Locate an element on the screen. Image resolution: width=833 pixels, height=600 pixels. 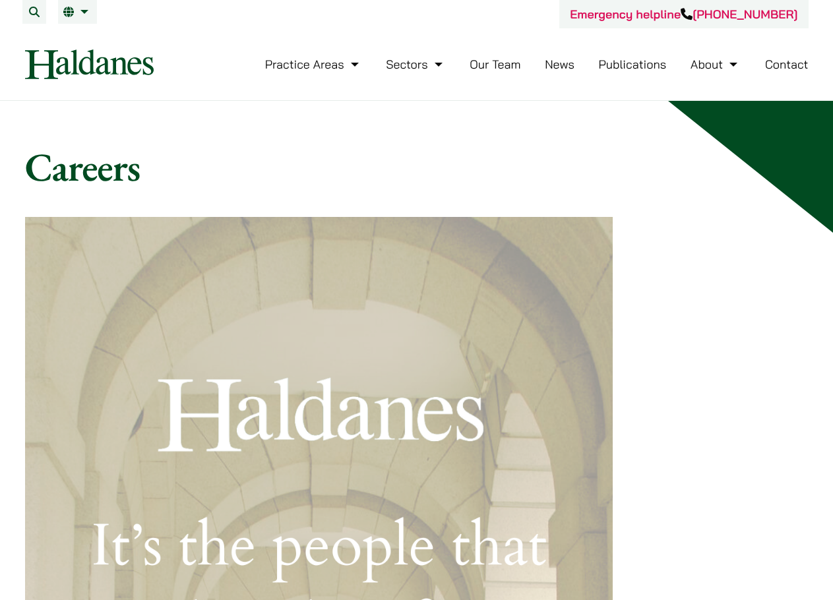
img: Logo of Haldanes is located at coordinates (89, 64).